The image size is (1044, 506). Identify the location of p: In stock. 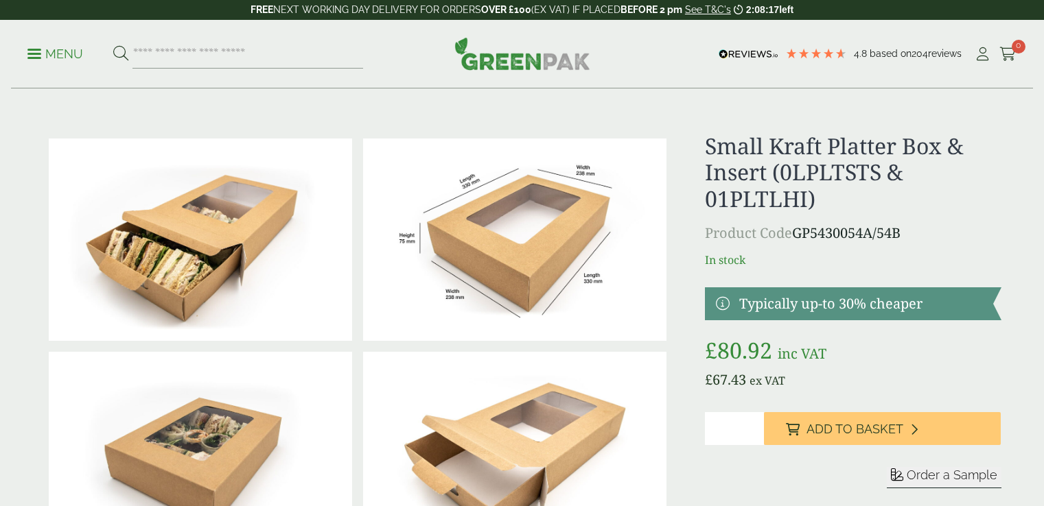
(852, 260).